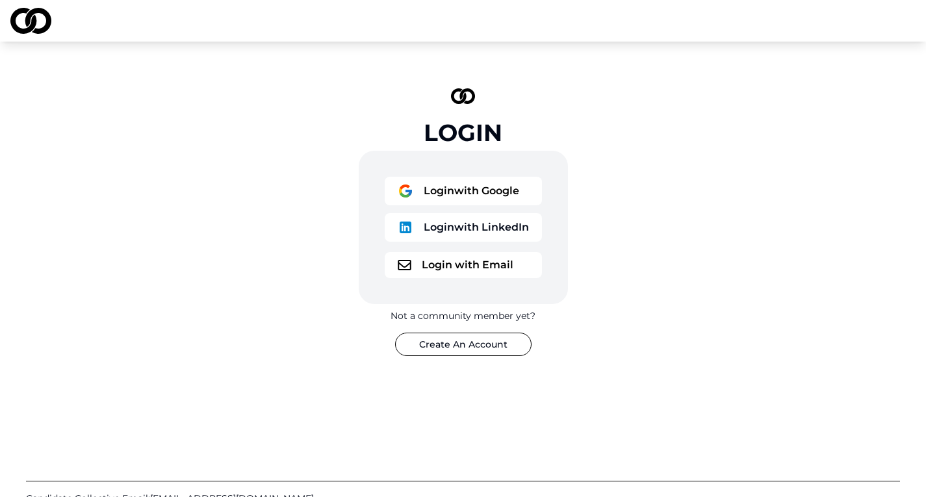  What do you see at coordinates (463, 265) in the screenshot?
I see `button: logoLogin with Email` at bounding box center [463, 265].